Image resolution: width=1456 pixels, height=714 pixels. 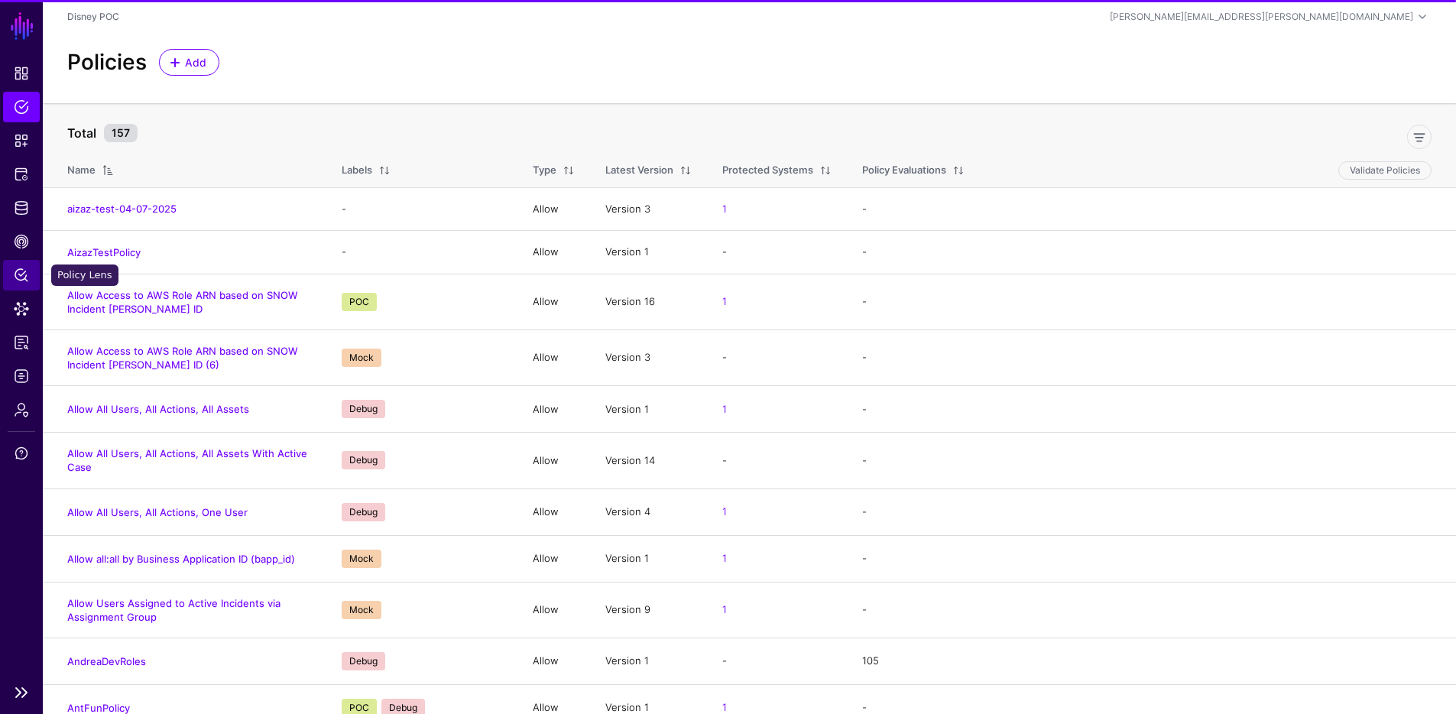 I want to click on span: Dashboard, so click(x=21, y=73).